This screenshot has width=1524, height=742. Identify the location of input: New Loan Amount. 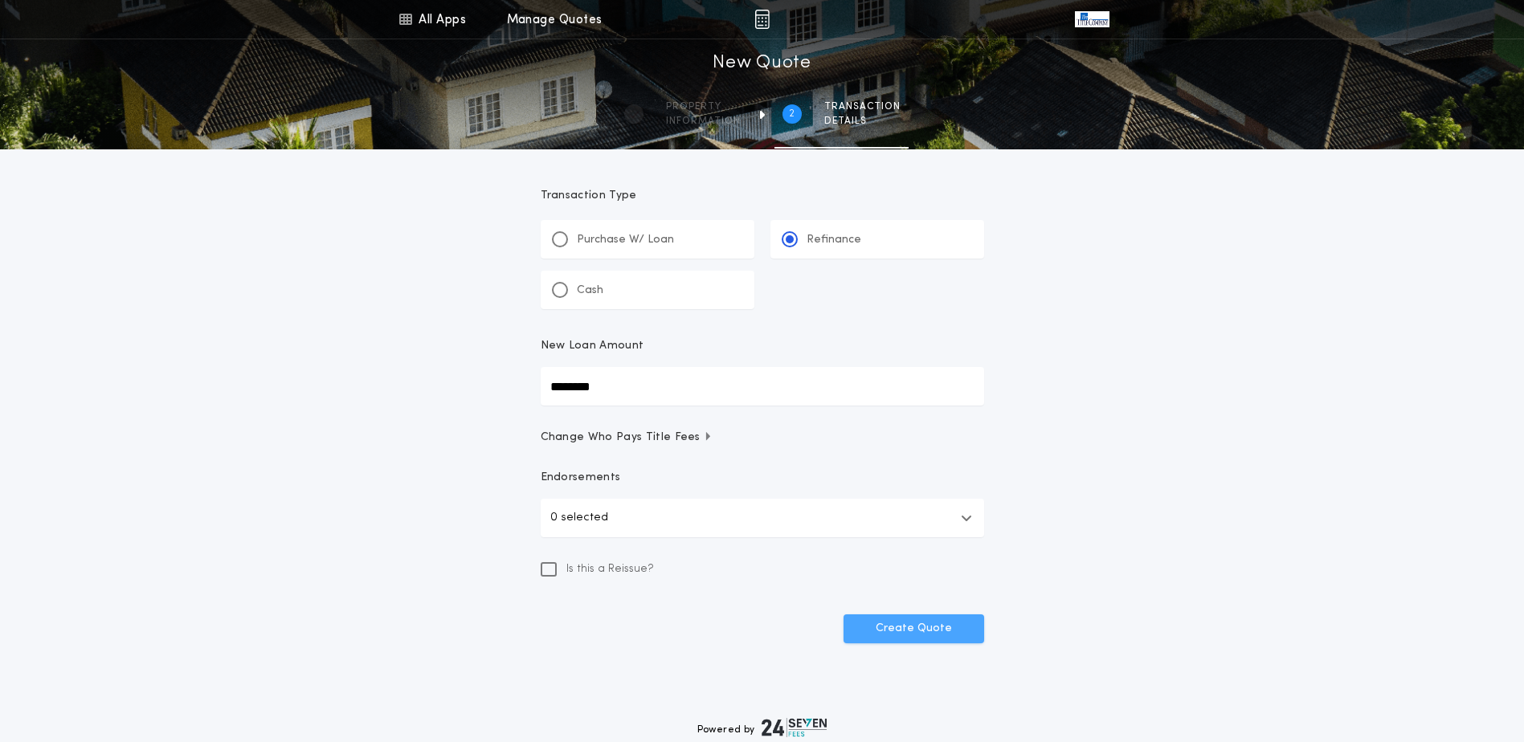
(763, 386).